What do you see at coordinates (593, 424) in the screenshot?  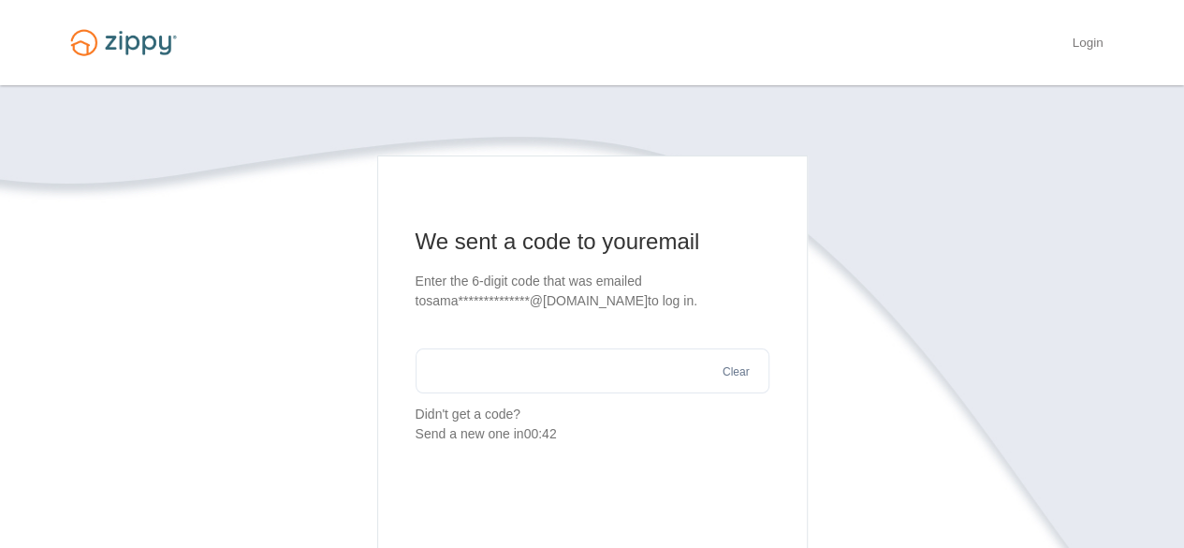 I see `p: Didn't get a code?` at bounding box center [593, 424].